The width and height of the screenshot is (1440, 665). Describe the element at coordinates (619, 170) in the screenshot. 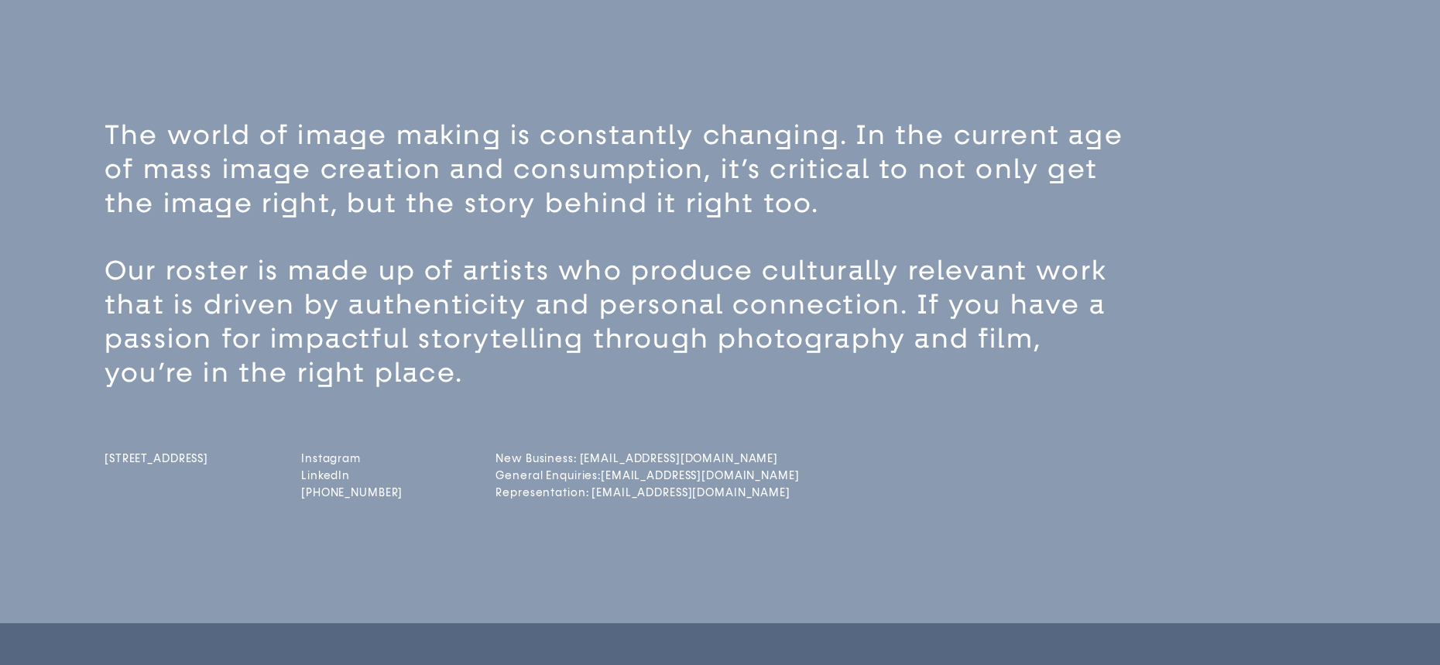

I see `p: The world of image making is constantly changing. In the current age of mass image creation and c...` at that location.